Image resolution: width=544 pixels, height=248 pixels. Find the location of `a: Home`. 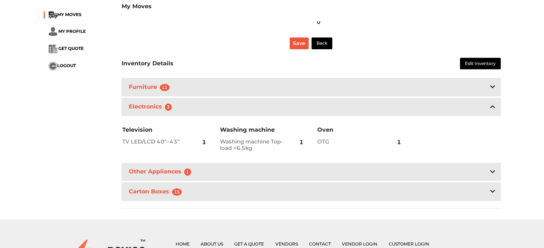

a: Home is located at coordinates (182, 244).